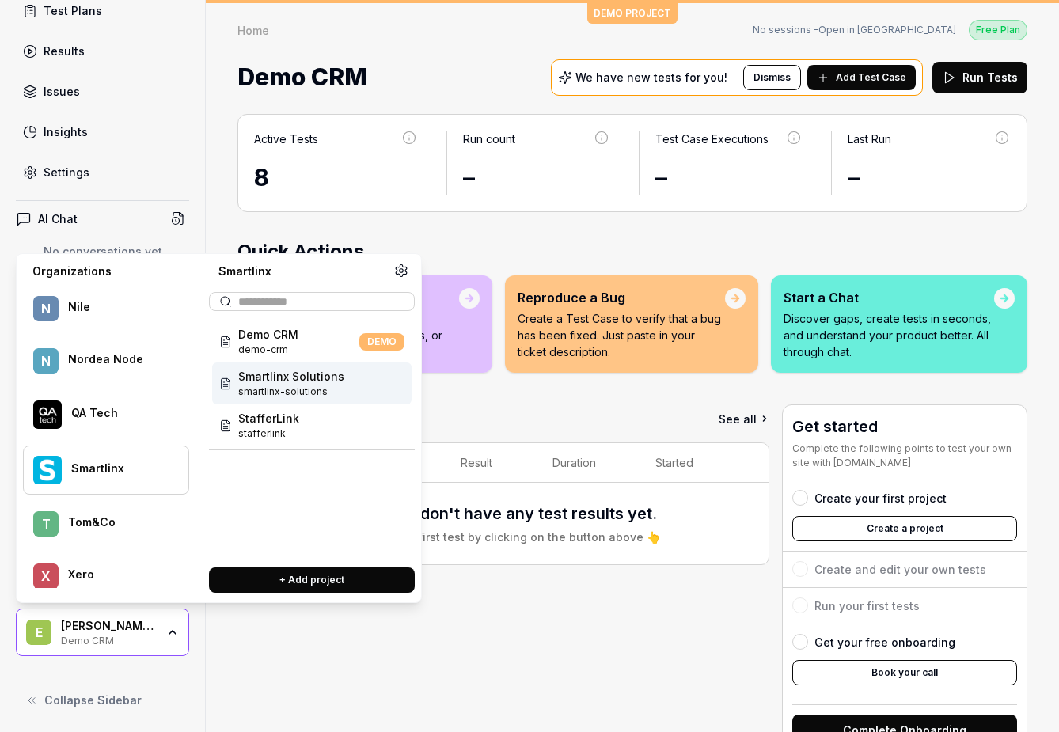 The width and height of the screenshot is (1059, 732). Describe the element at coordinates (268, 434) in the screenshot. I see `span: Project ID: r6Yf` at that location.